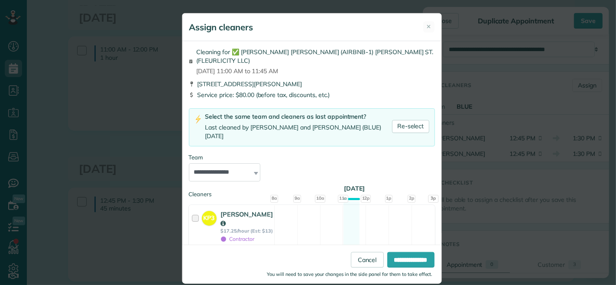 Image resolution: width=616 pixels, height=285 pixels. I want to click on small: You will need to save your changes in the side panel for them to take effect., so click(350, 274).